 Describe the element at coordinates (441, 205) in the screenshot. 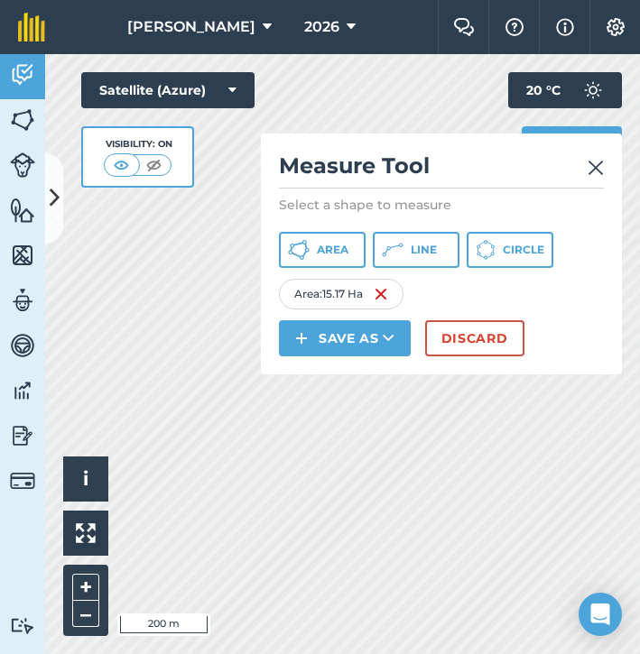

I see `p: Select a shape to measure` at that location.